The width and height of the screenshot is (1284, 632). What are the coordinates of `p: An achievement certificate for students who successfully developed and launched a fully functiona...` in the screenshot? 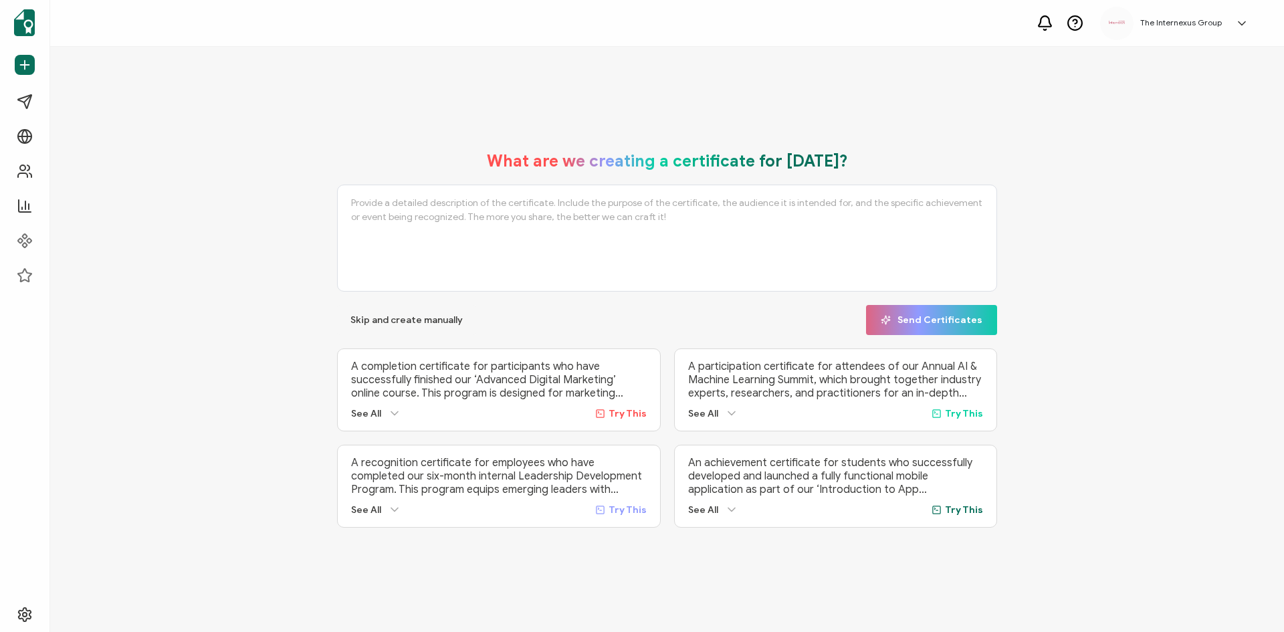 It's located at (836, 476).